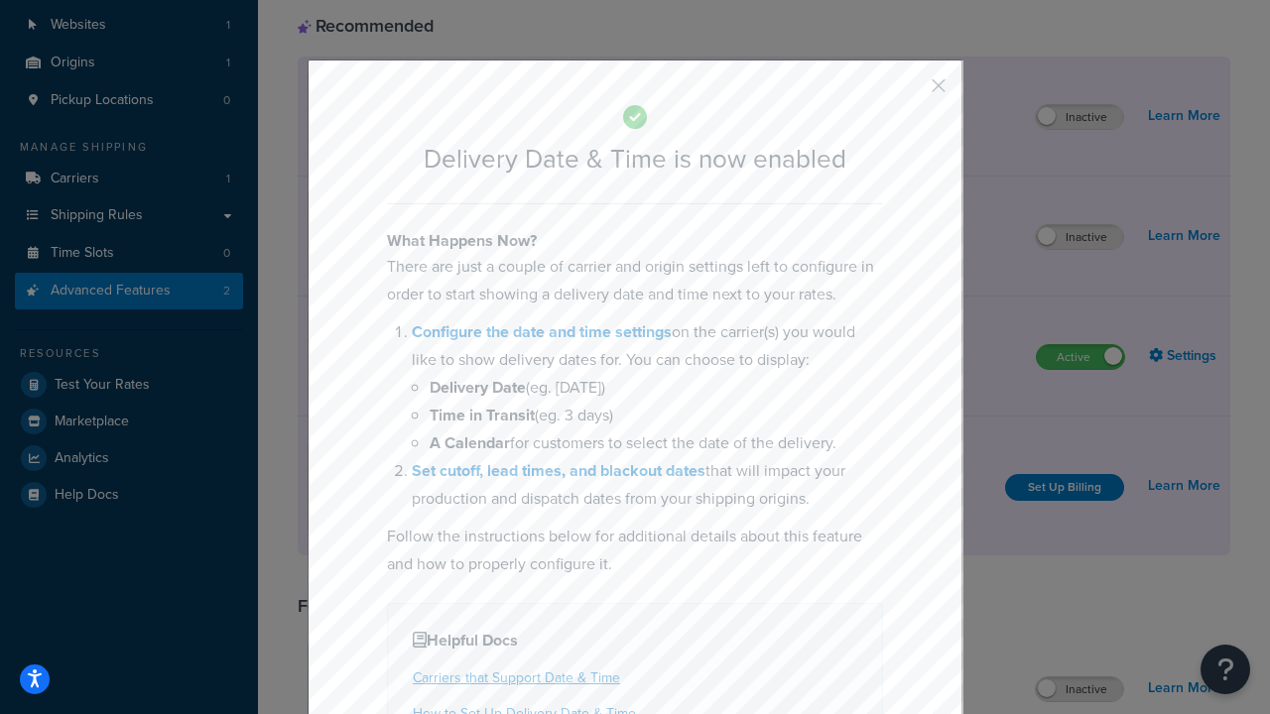  What do you see at coordinates (635, 551) in the screenshot?
I see `p: Follow the instructions below for additional details about this feature and how to properly confi...` at bounding box center [635, 551].